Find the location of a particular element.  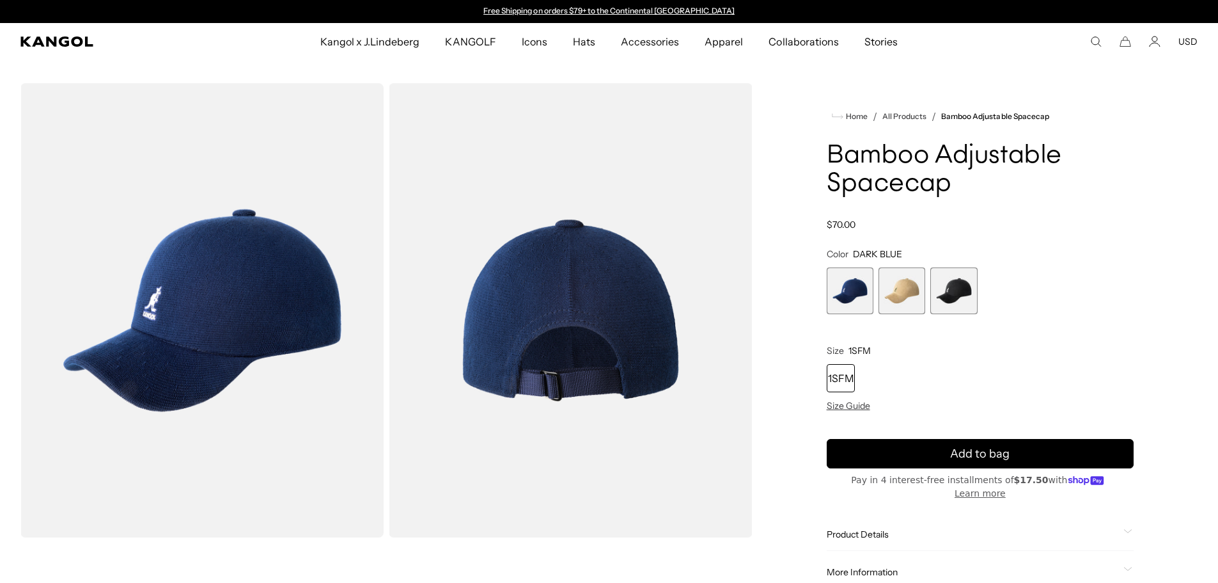

span: Product Details is located at coordinates (973, 534).